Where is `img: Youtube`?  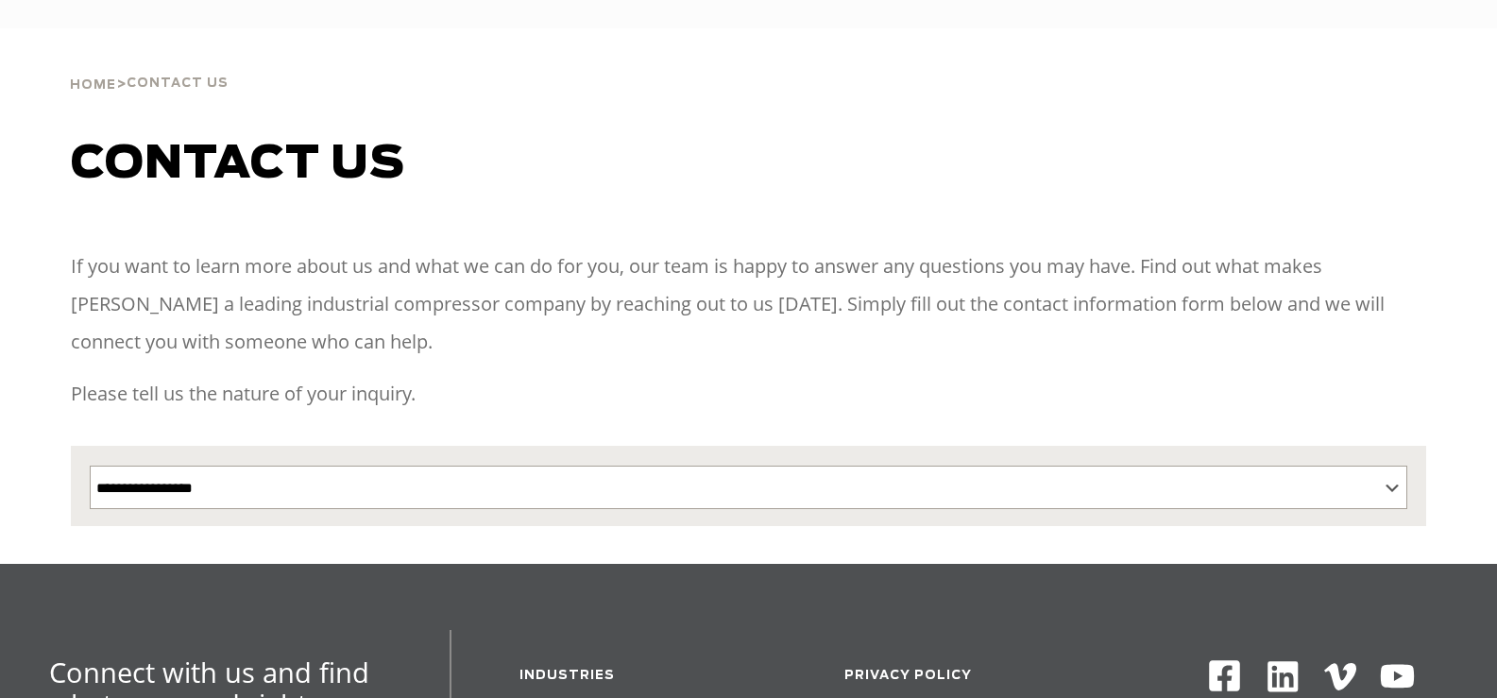
img: Youtube is located at coordinates (1397, 676).